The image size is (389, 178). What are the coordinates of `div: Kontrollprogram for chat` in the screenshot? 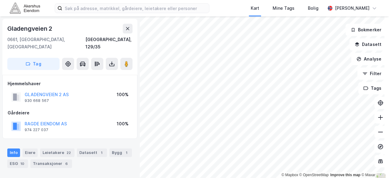 It's located at (374, 163).